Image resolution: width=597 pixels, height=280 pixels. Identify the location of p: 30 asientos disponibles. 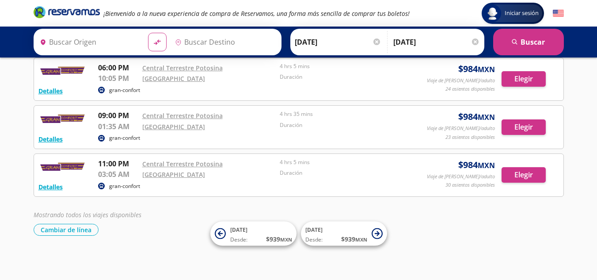
(470, 185).